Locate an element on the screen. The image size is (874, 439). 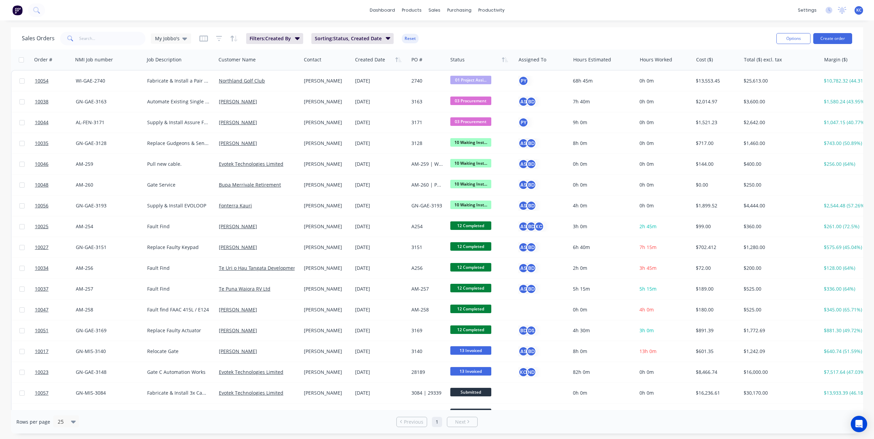
span: 3h 0m is located at coordinates (647, 331).